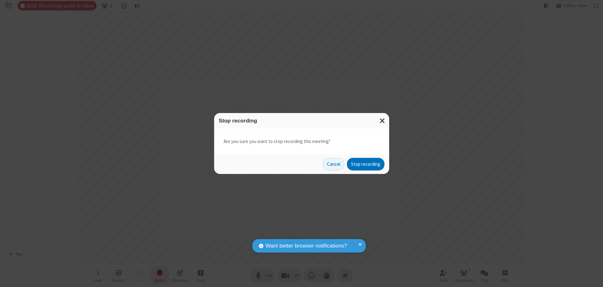 This screenshot has width=603, height=287. I want to click on h3: Stop recording, so click(302, 121).